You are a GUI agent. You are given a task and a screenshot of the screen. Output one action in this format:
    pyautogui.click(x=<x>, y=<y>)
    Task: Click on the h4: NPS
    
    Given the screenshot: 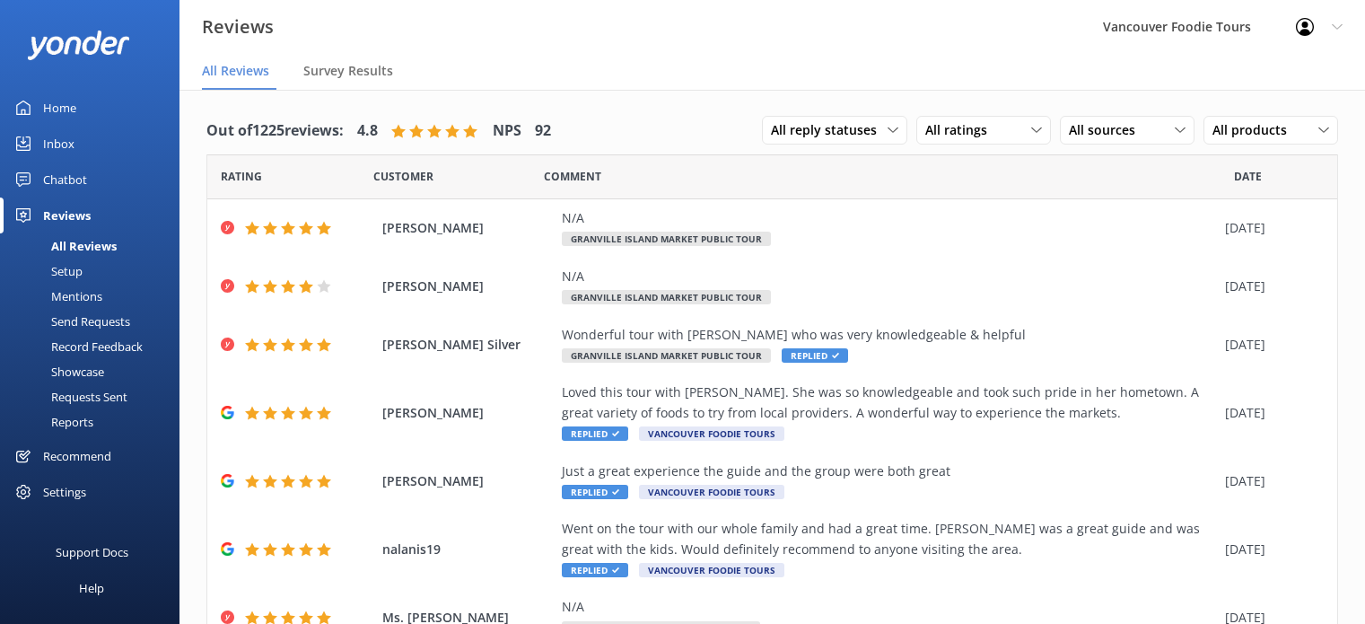 What is the action you would take?
    pyautogui.click(x=507, y=131)
    